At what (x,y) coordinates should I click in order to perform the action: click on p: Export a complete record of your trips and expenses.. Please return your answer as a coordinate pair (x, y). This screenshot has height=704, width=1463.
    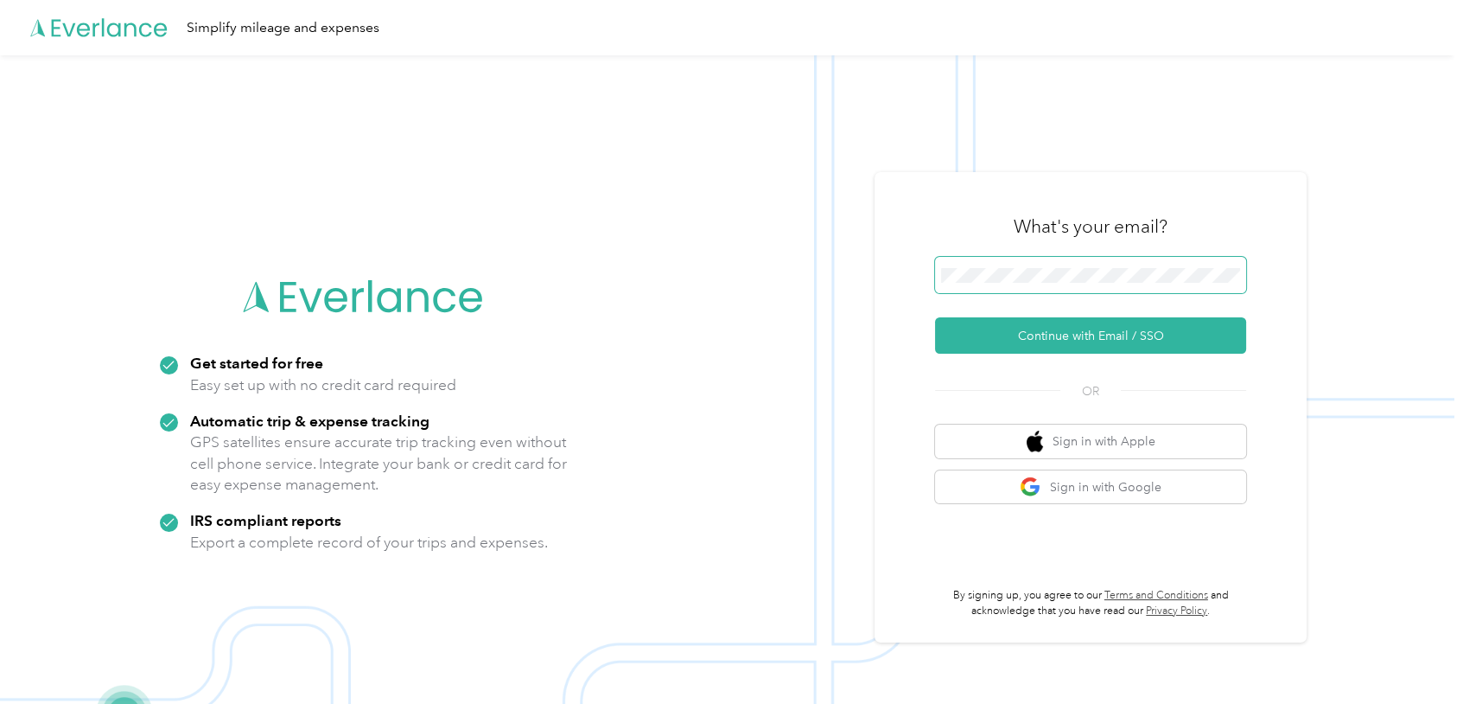
    Looking at the image, I should click on (369, 542).